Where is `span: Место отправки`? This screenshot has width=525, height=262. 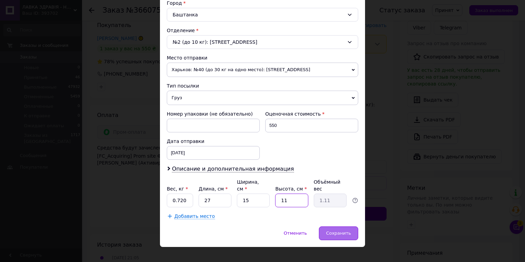
span: Место отправки is located at coordinates (187, 58).